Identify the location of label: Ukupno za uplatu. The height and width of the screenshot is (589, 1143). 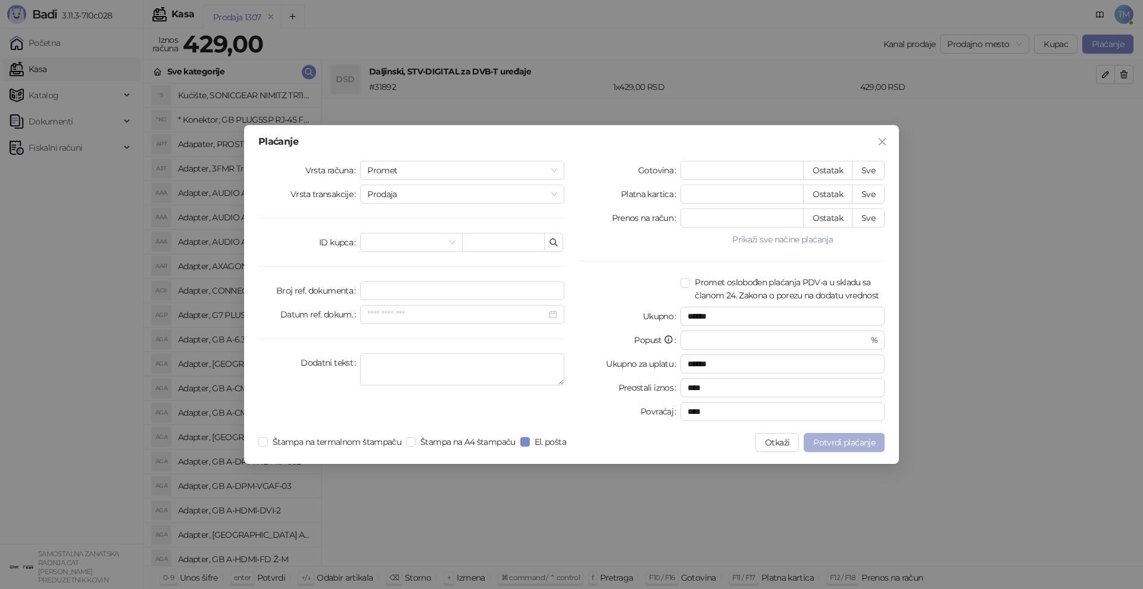
(643, 364).